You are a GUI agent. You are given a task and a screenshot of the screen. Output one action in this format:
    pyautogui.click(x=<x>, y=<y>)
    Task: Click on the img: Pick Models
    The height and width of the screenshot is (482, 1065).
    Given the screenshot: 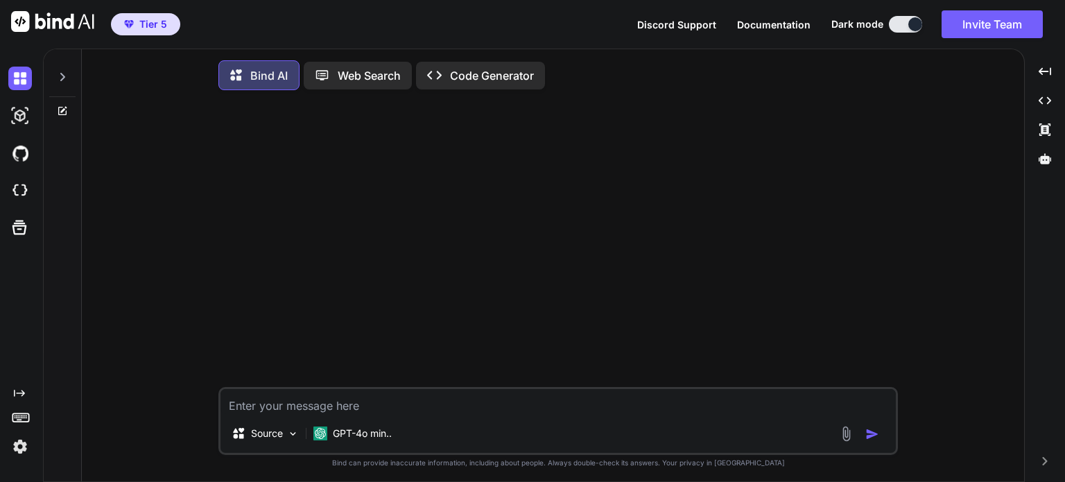 What is the action you would take?
    pyautogui.click(x=293, y=433)
    